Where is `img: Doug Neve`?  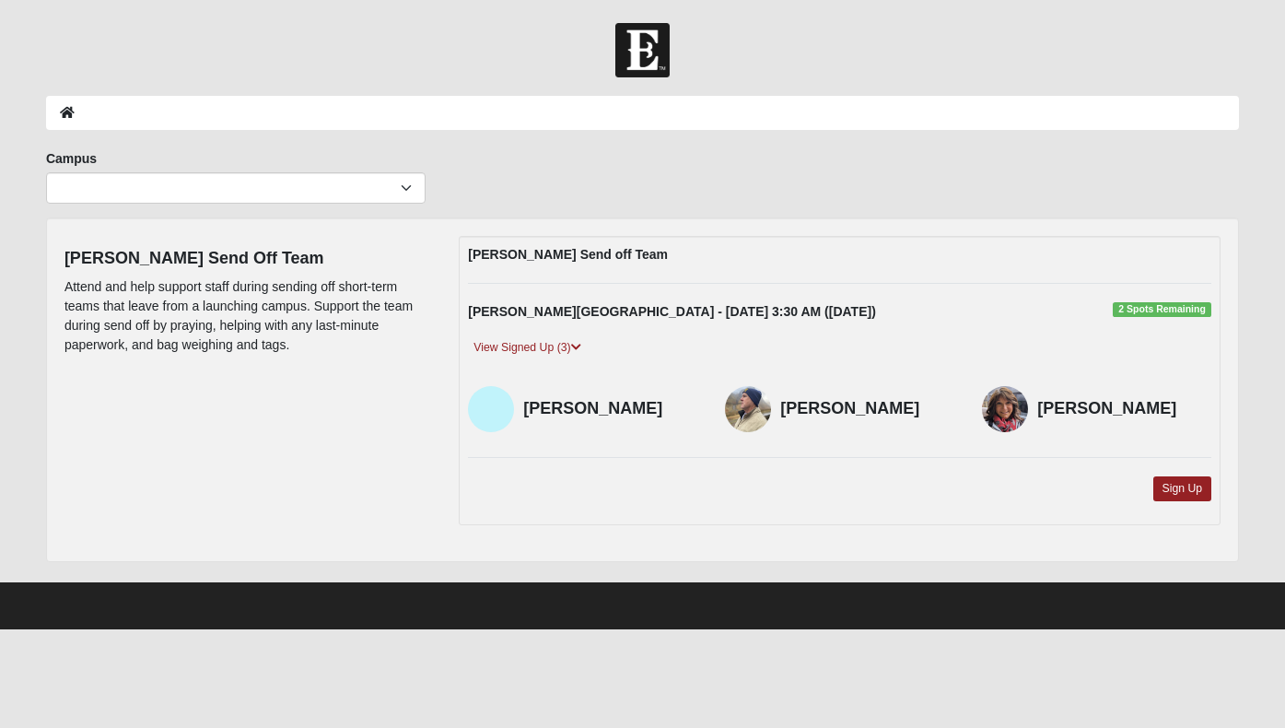 img: Doug Neve is located at coordinates (491, 409).